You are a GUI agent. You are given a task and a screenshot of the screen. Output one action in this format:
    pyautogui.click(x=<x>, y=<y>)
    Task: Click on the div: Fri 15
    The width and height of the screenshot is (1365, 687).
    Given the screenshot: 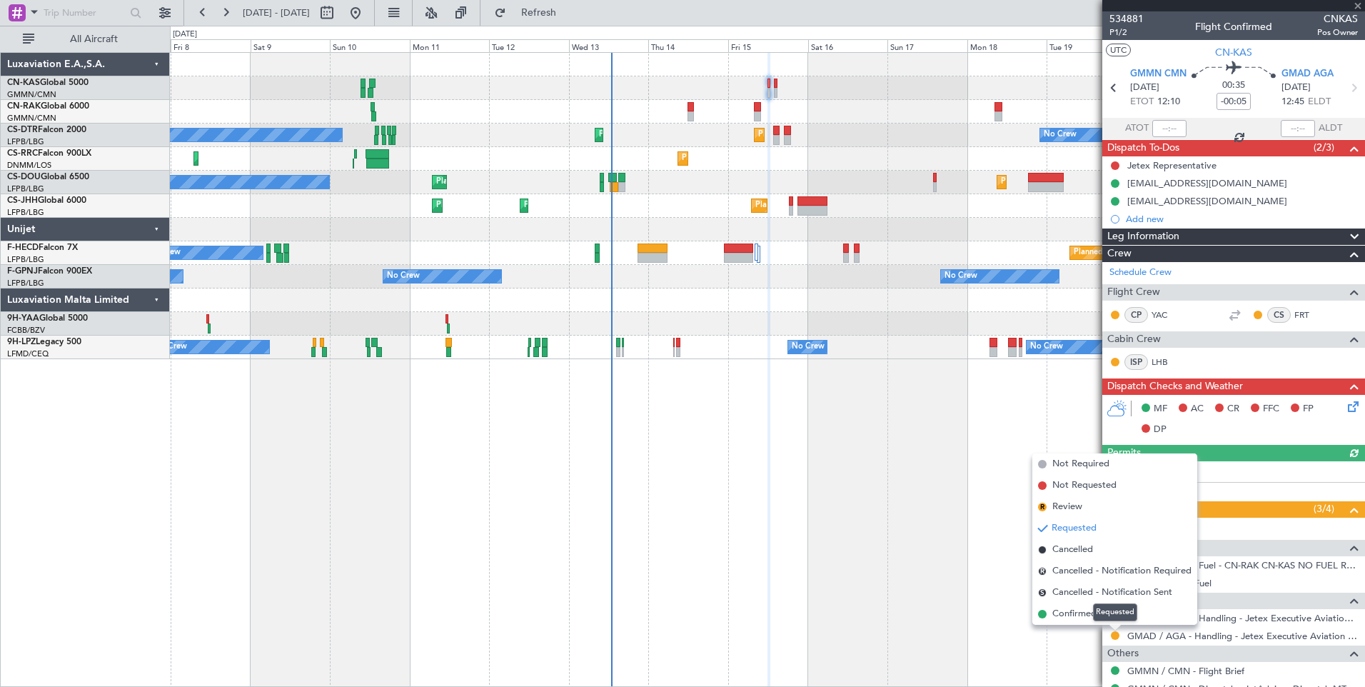 What is the action you would take?
    pyautogui.click(x=768, y=46)
    